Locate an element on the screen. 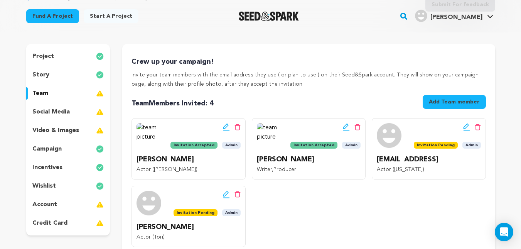  a: Fund a project is located at coordinates (52, 16).